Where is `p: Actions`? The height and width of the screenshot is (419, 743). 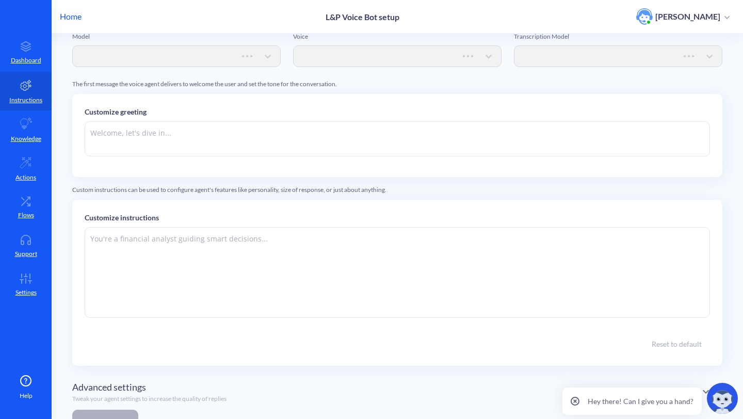 p: Actions is located at coordinates (26, 178).